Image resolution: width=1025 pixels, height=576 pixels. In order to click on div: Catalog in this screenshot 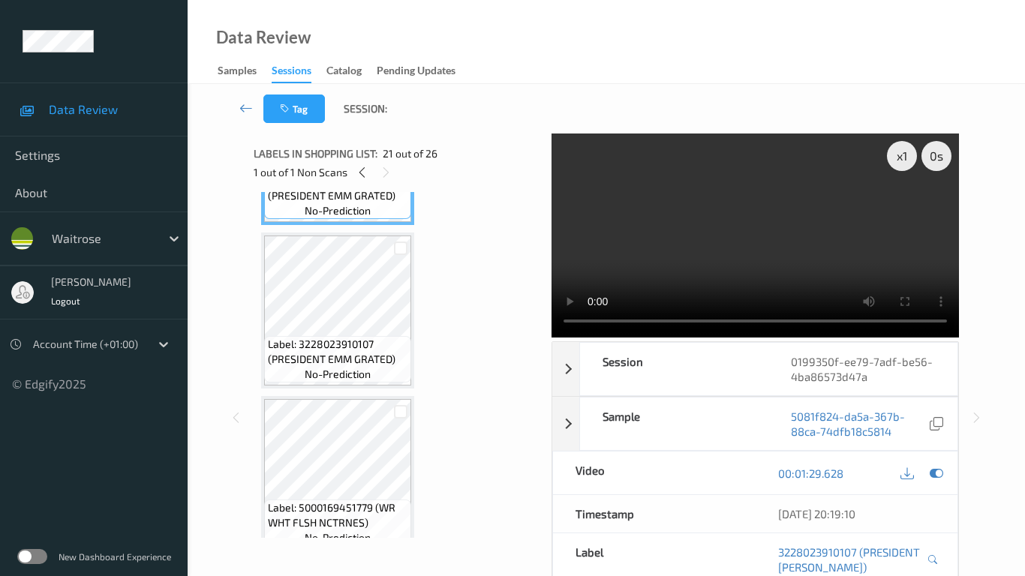, I will do `click(344, 72)`.